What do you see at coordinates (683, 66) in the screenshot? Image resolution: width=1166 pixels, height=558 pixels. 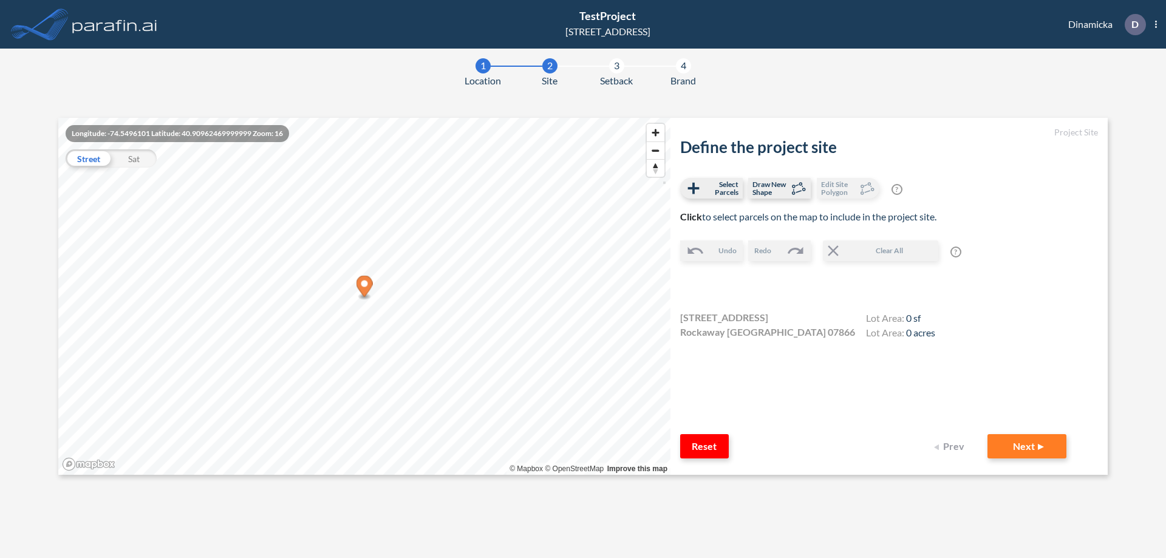 I see `div: 4` at bounding box center [683, 66].